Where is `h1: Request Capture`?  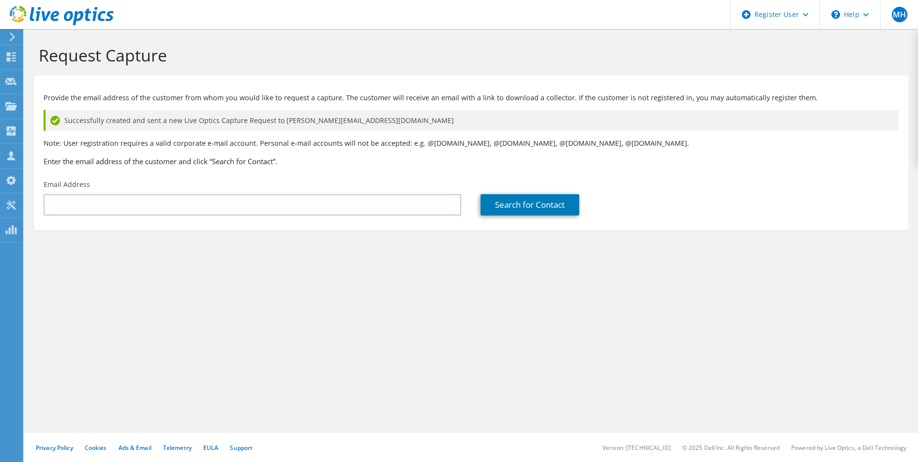 h1: Request Capture is located at coordinates (468, 55).